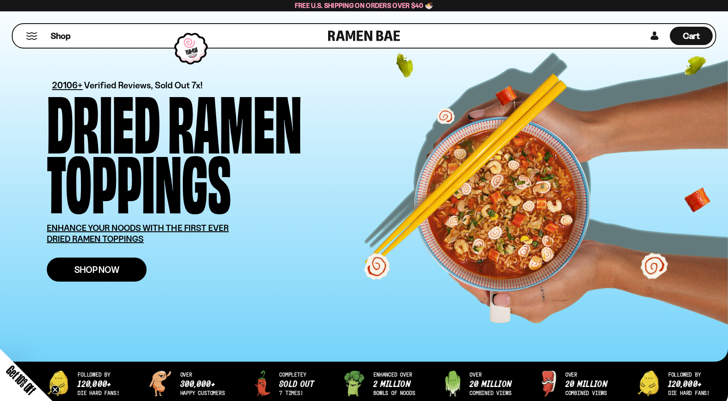 The image size is (728, 401). What do you see at coordinates (692, 36) in the screenshot?
I see `a: Cart` at bounding box center [692, 36].